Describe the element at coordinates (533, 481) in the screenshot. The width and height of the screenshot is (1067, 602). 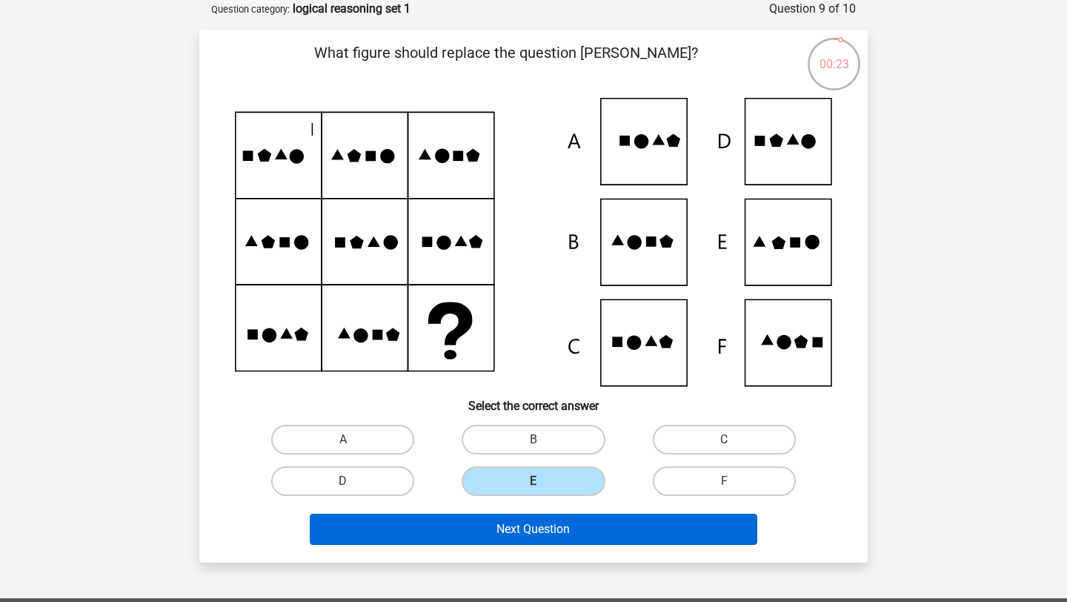
I see `label: E` at that location.